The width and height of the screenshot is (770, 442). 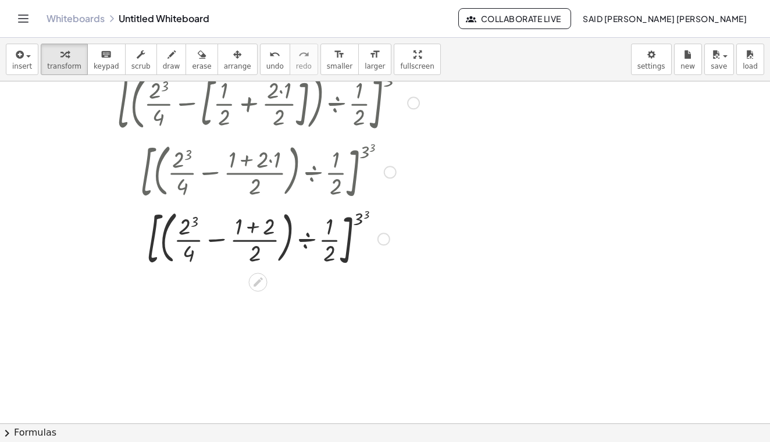 What do you see at coordinates (750, 66) in the screenshot?
I see `span: load` at bounding box center [750, 66].